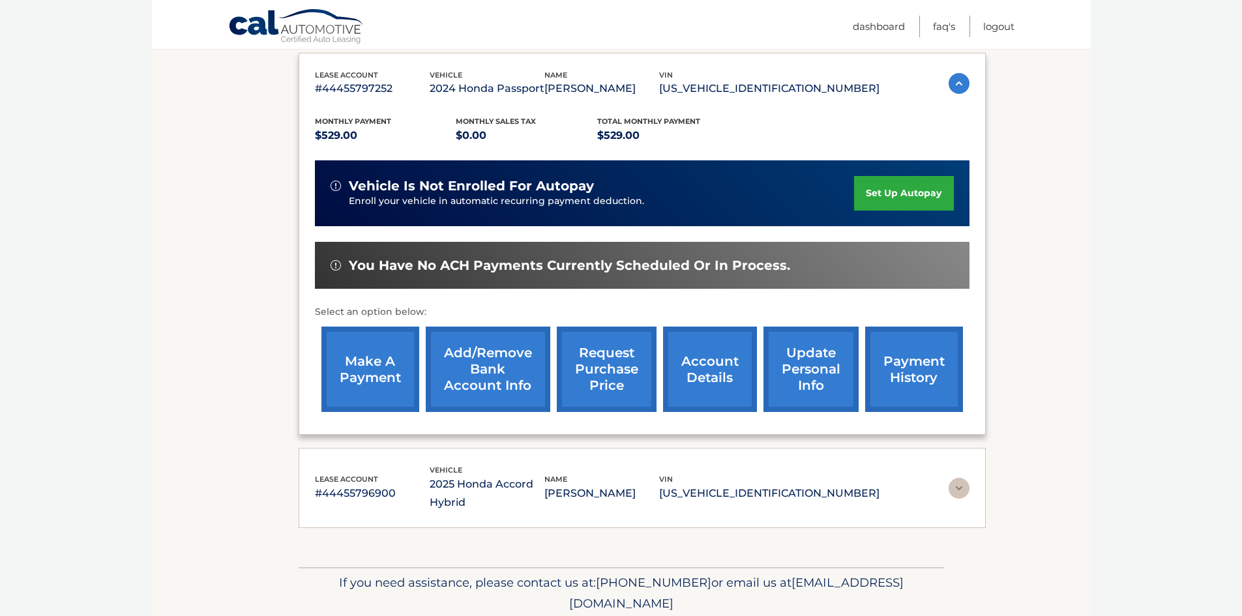 The height and width of the screenshot is (616, 1242). What do you see at coordinates (811, 369) in the screenshot?
I see `a: update personal info` at bounding box center [811, 369].